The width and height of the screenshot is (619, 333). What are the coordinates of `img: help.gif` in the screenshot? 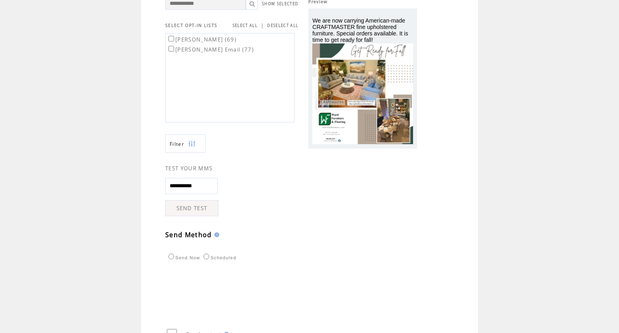 It's located at (216, 235).